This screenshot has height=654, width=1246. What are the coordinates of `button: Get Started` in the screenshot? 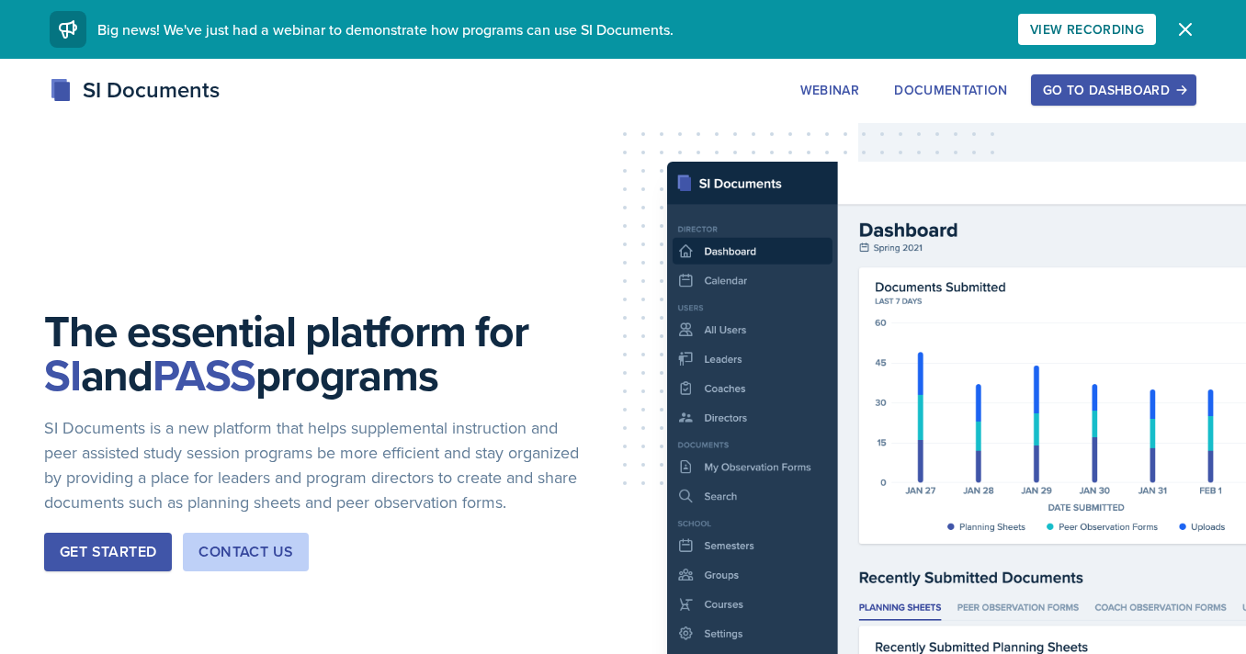 It's located at (108, 552).